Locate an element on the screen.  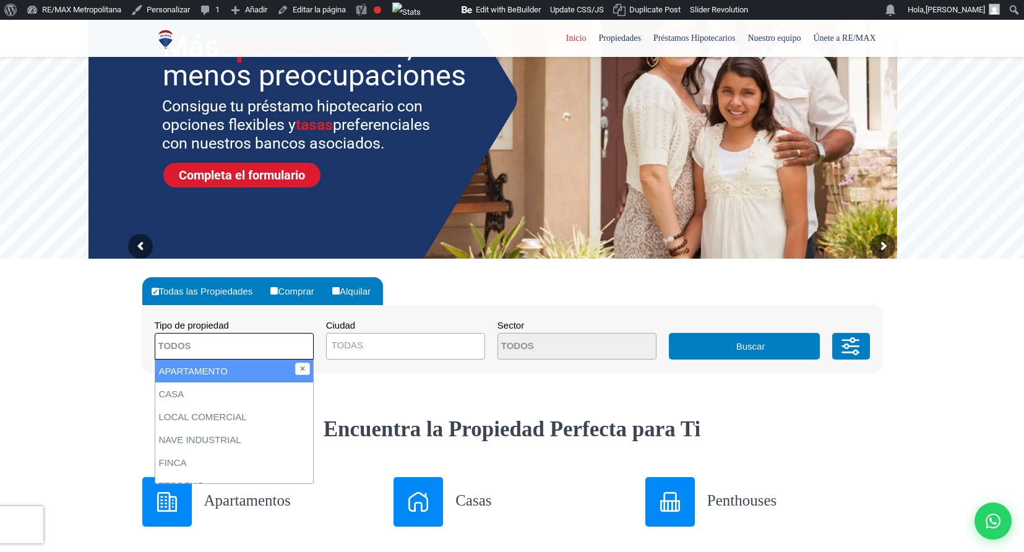
li: NAVE INDUSTRIAL is located at coordinates (234, 439).